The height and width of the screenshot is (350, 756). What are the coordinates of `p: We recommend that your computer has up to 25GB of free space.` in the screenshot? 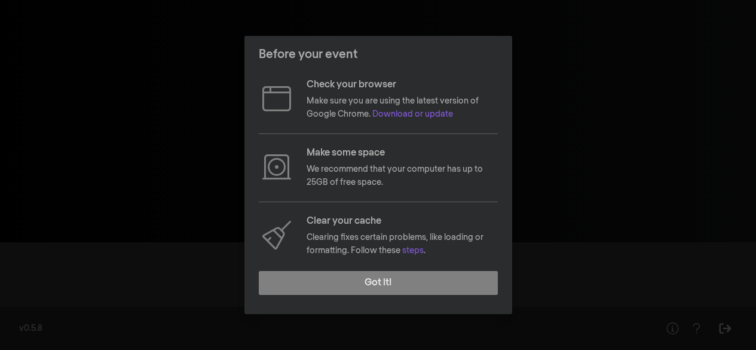 It's located at (402, 176).